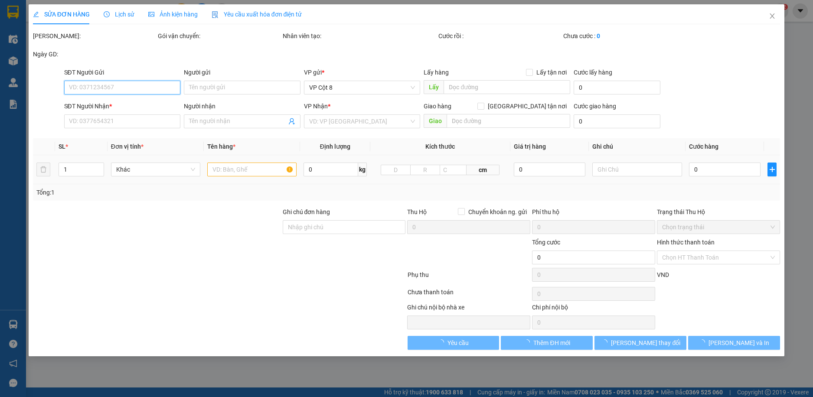 This screenshot has width=813, height=397. I want to click on div: Nhân viên tạo:, so click(360, 36).